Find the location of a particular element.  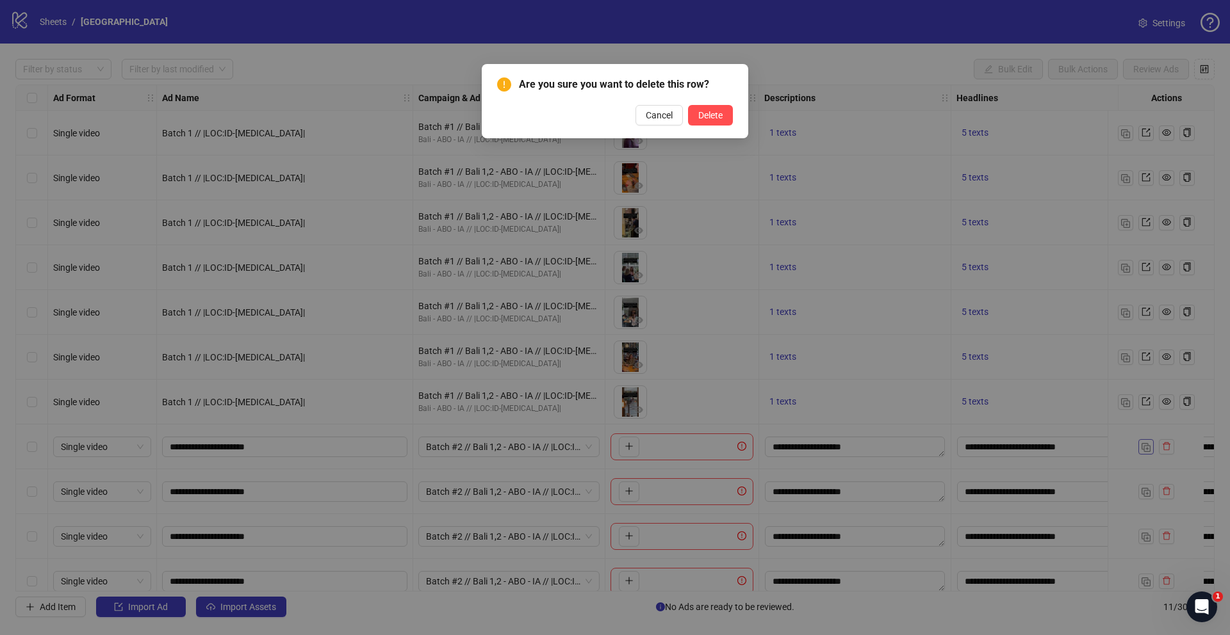

span: Delete is located at coordinates (710, 115).